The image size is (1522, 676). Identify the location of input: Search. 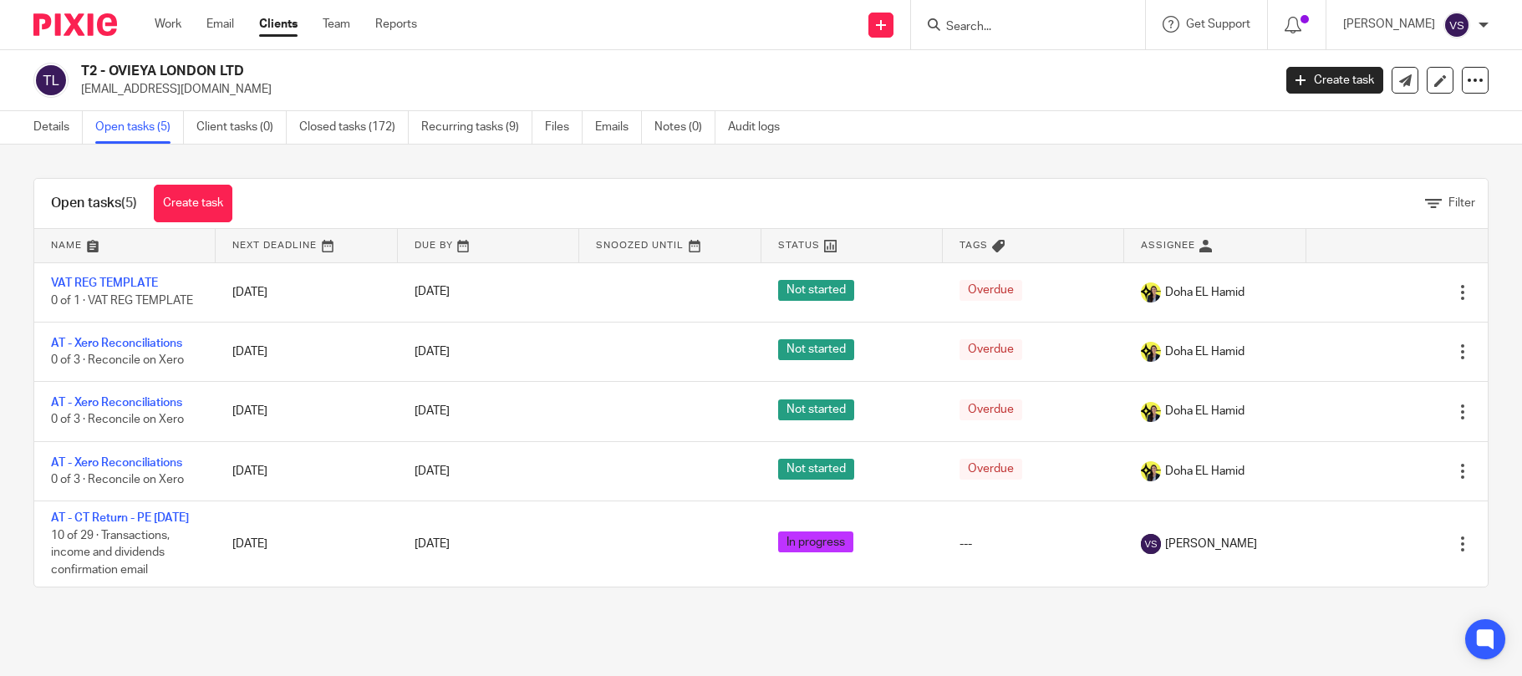
(1020, 28).